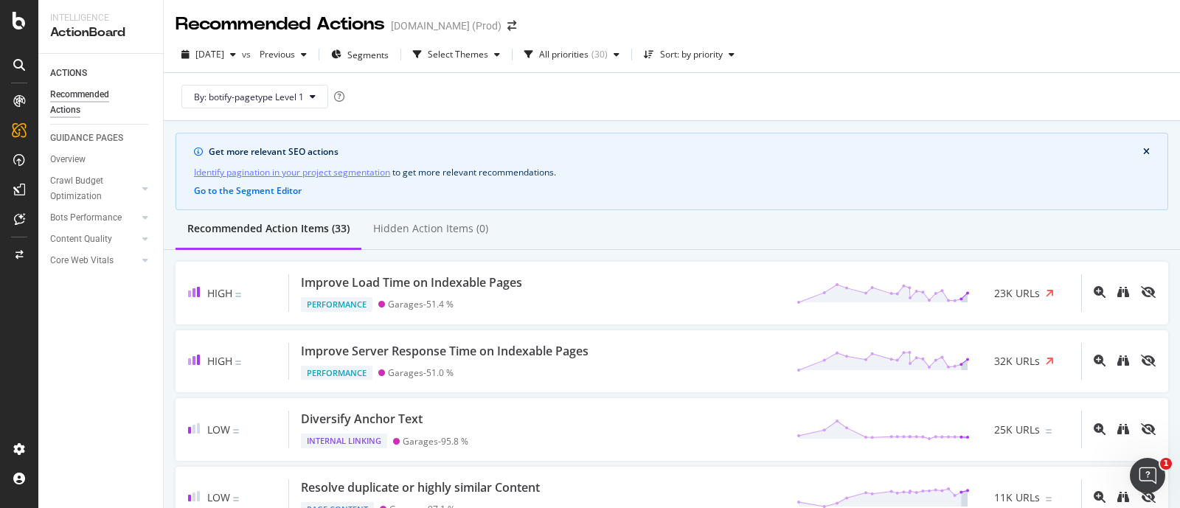  What do you see at coordinates (431, 229) in the screenshot?
I see `div: Hidden Action Items (0)` at bounding box center [431, 229].